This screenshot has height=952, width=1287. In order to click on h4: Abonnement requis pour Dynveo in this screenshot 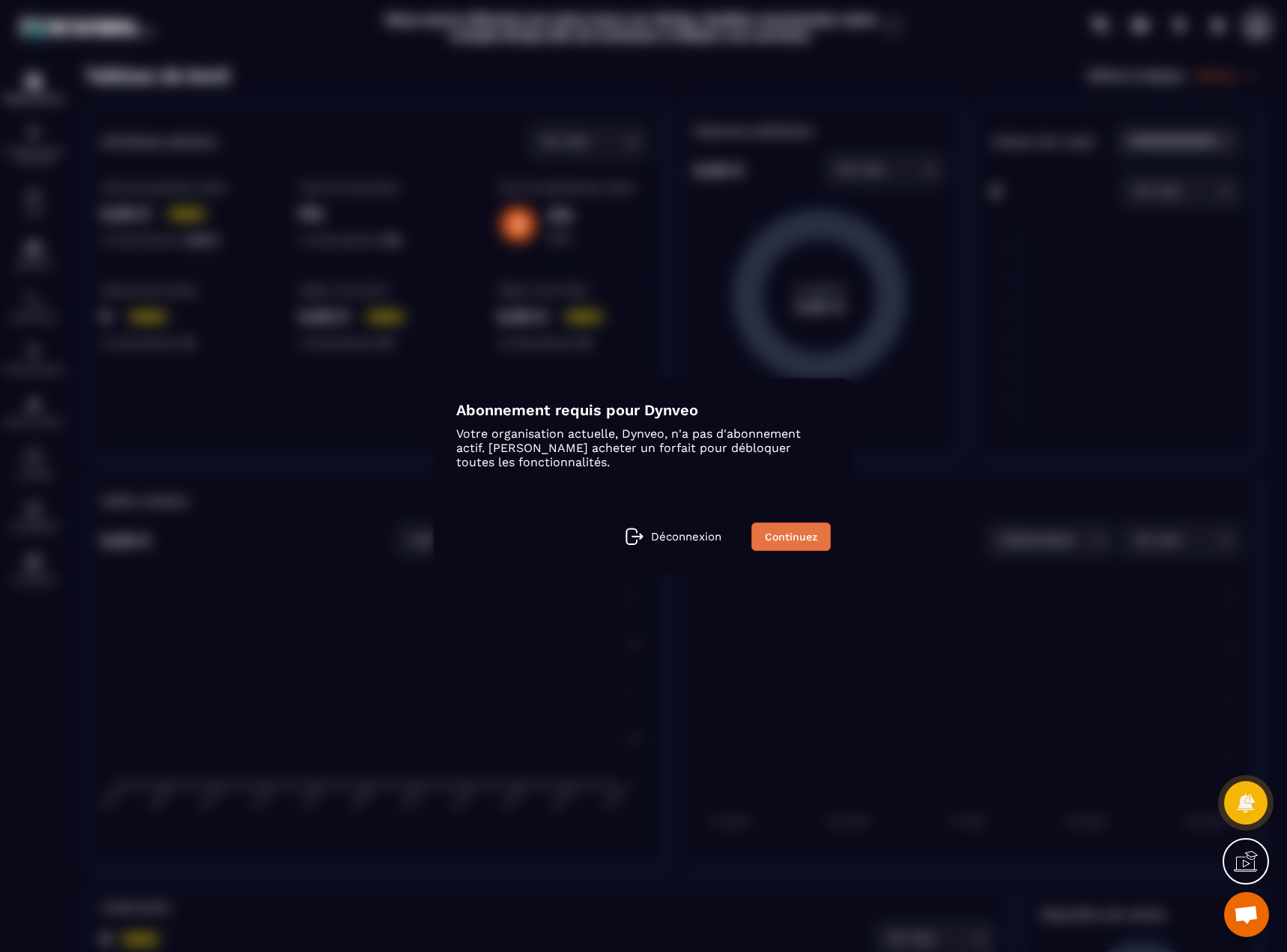, I will do `click(644, 410)`.